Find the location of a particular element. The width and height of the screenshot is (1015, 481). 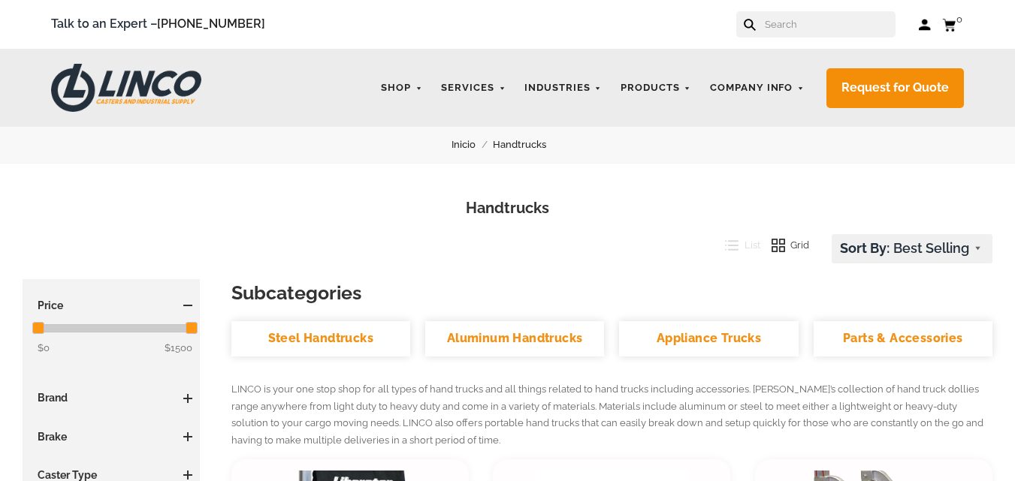

a: Products is located at coordinates (656, 88).